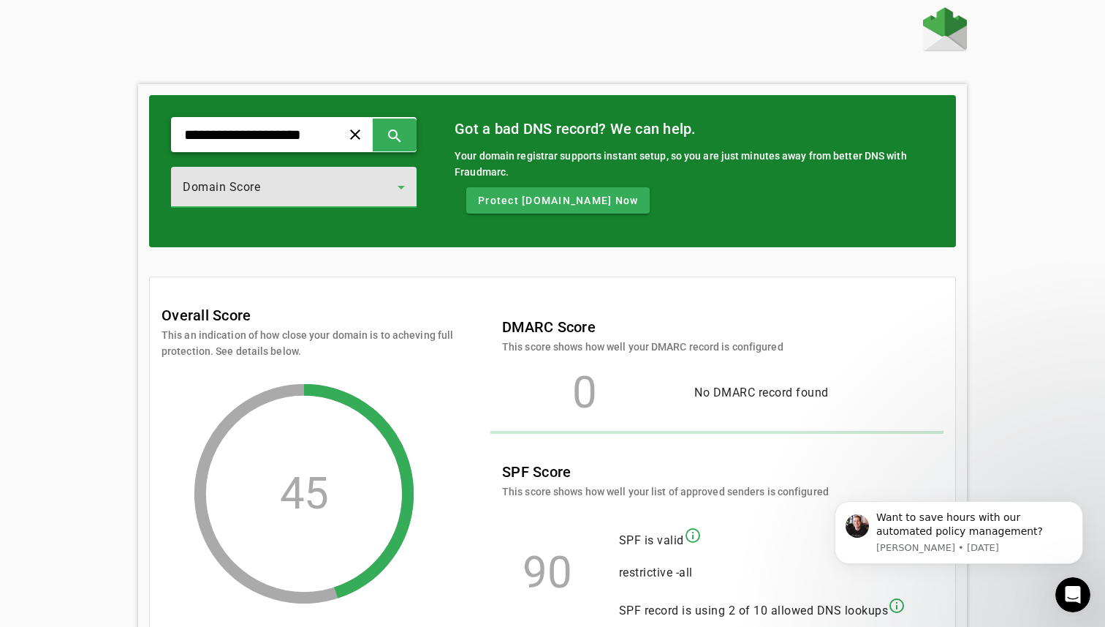  I want to click on div: Want to save hours with our automated policy management?, so click(162, 45).